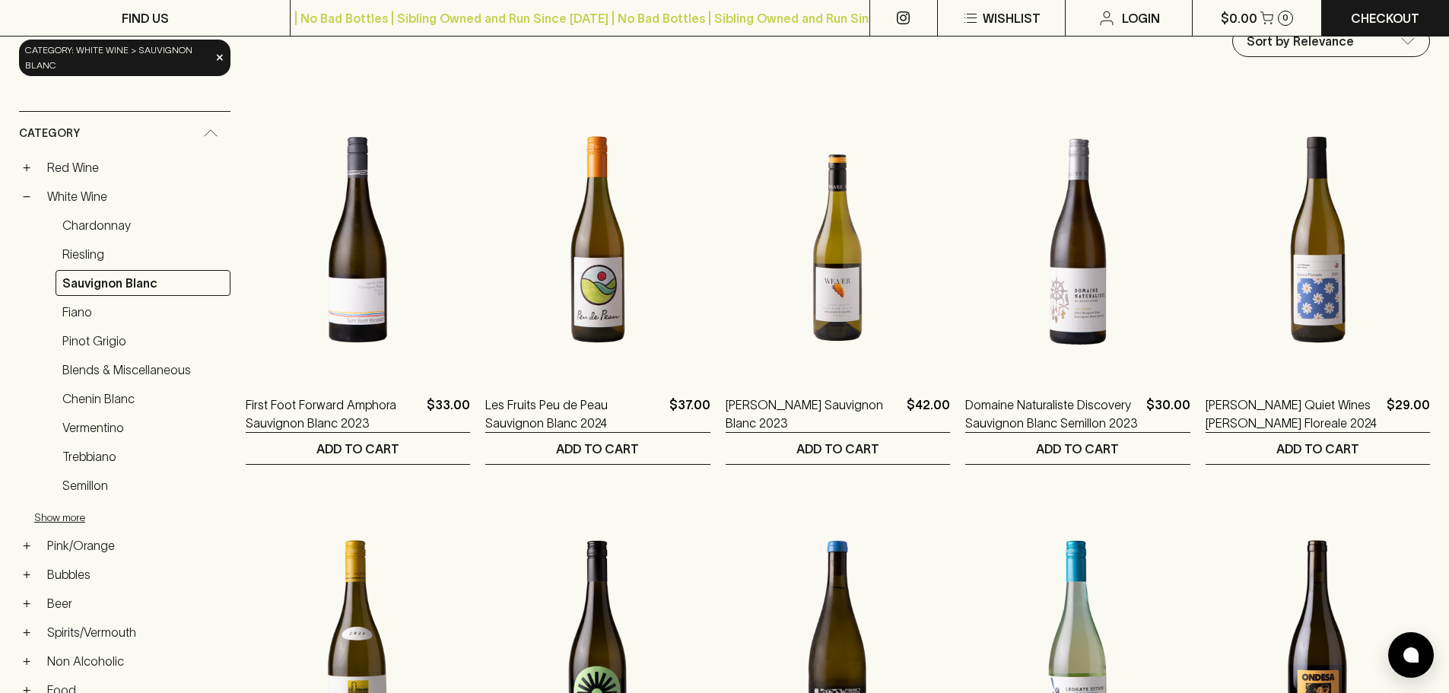  Describe the element at coordinates (1077, 240) in the screenshot. I see `img: Domaine Naturaliste Discovery Sauvignon Blanc Semillon 2023` at that location.